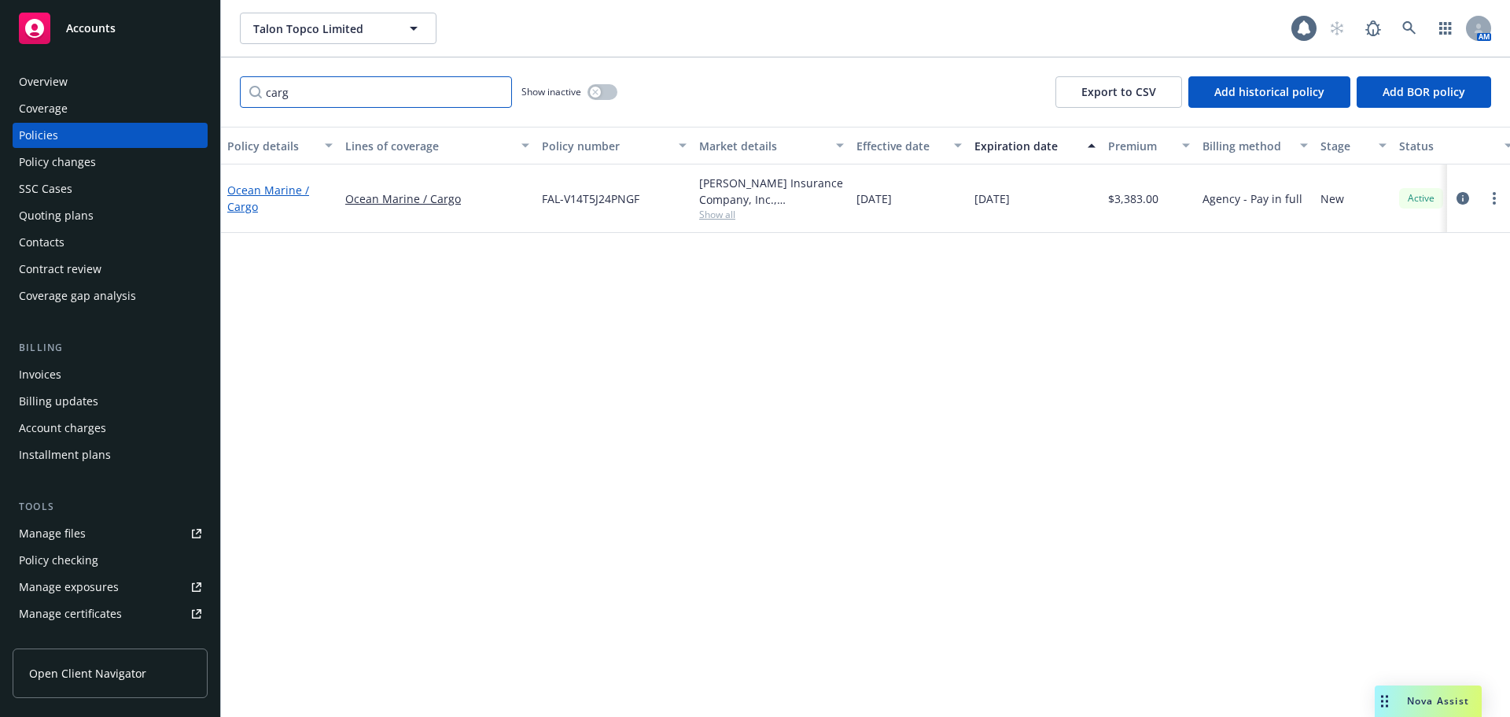 The width and height of the screenshot is (1510, 717). What do you see at coordinates (1424, 91) in the screenshot?
I see `span: Add BOR policy` at bounding box center [1424, 91].